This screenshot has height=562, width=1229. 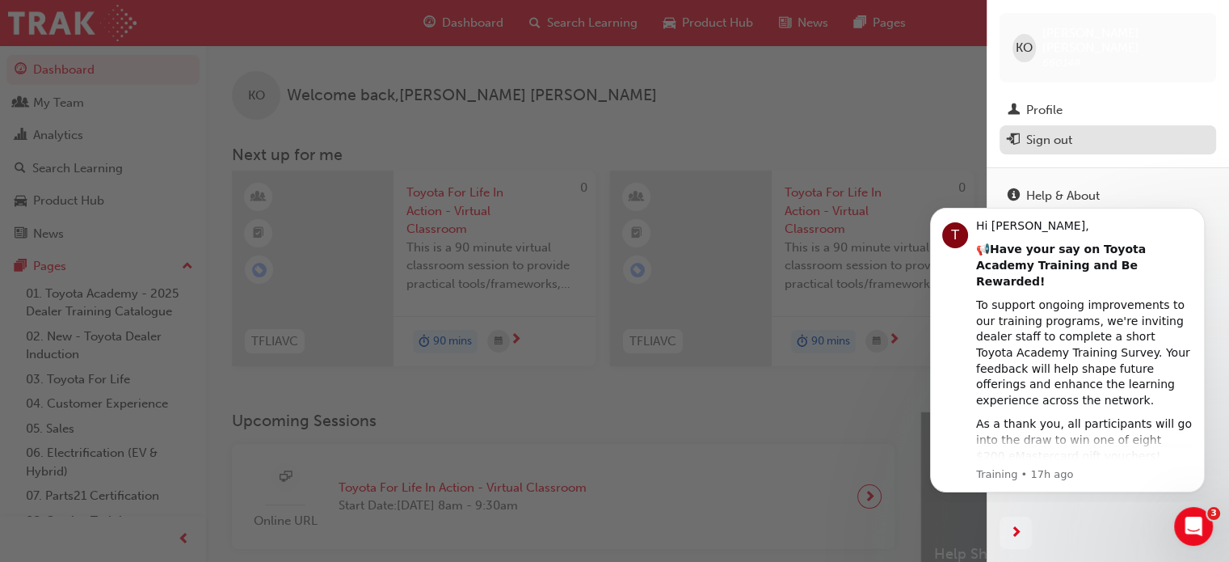 I want to click on span: info-icon, so click(x=1014, y=196).